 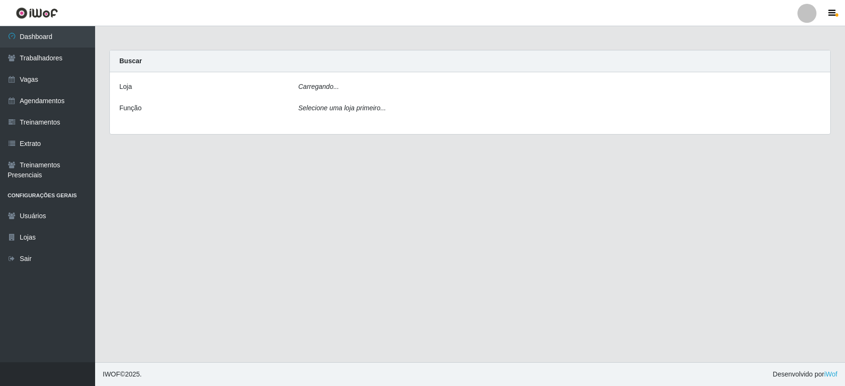 What do you see at coordinates (342, 108) in the screenshot?
I see `i: Selecione uma loja primeiro...` at bounding box center [342, 108].